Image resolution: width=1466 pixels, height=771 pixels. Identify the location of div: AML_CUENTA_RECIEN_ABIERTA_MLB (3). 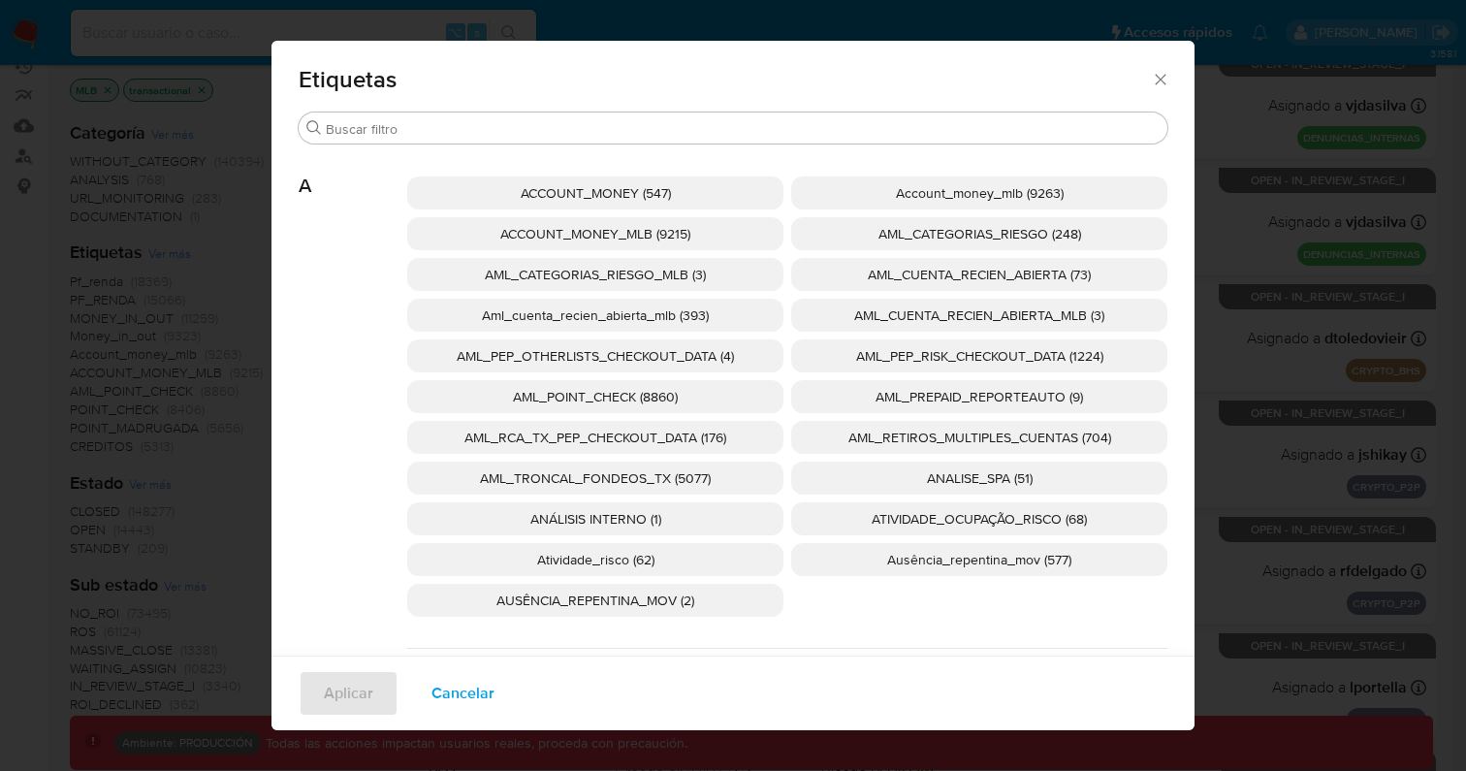
(979, 315).